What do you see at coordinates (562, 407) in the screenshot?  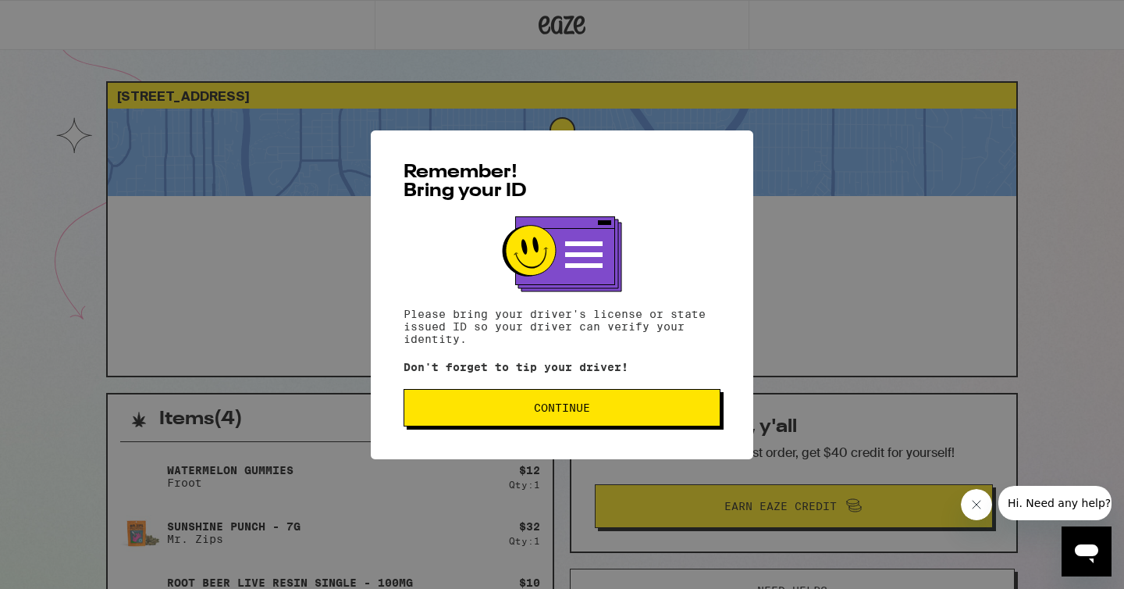 I see `span: Continue` at bounding box center [562, 407].